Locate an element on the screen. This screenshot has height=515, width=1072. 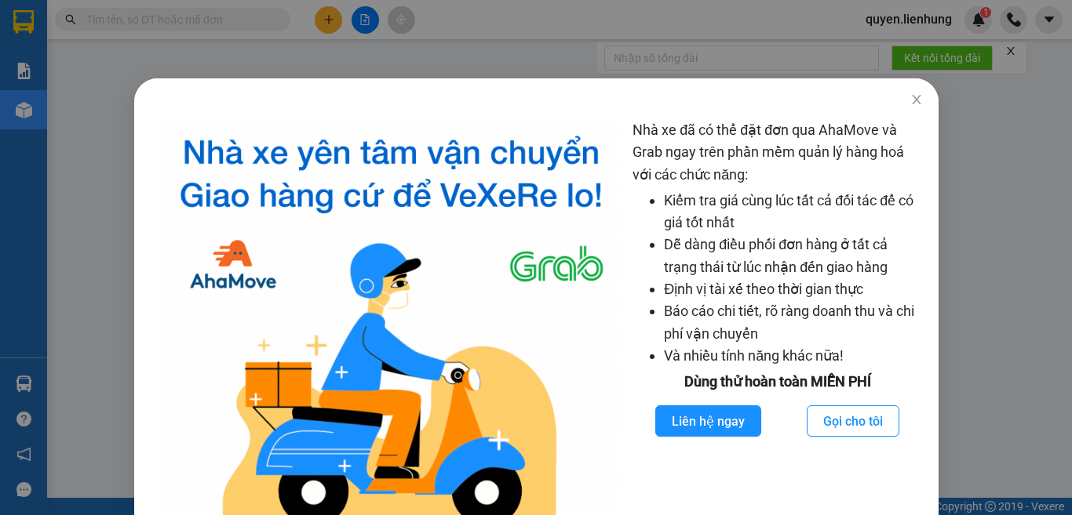
li: Định vị tài xế theo thời gian thực is located at coordinates (792, 289).